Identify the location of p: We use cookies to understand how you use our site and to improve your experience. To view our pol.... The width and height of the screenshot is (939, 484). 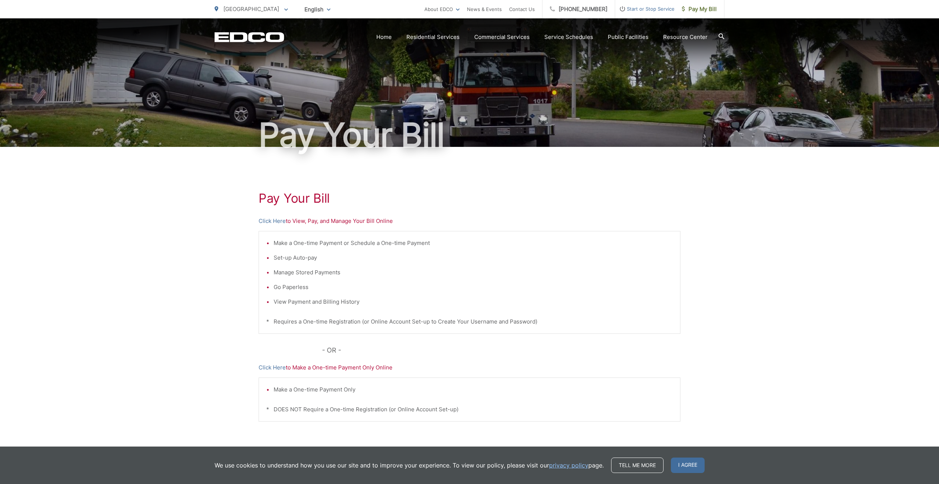
(409, 465).